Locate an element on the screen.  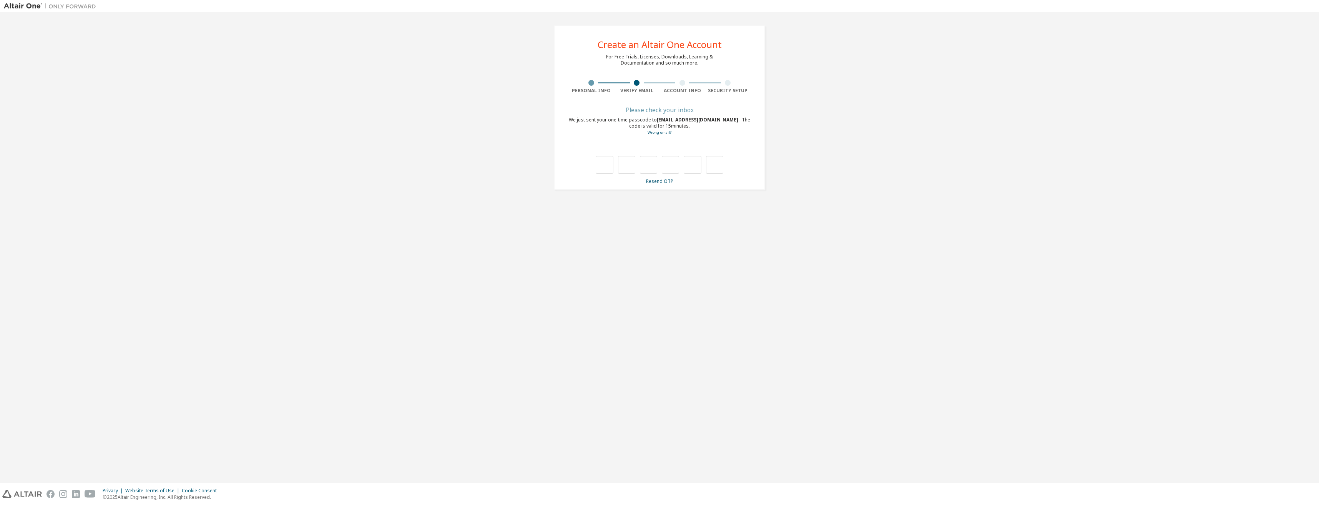
img: youtube.svg is located at coordinates (90, 494).